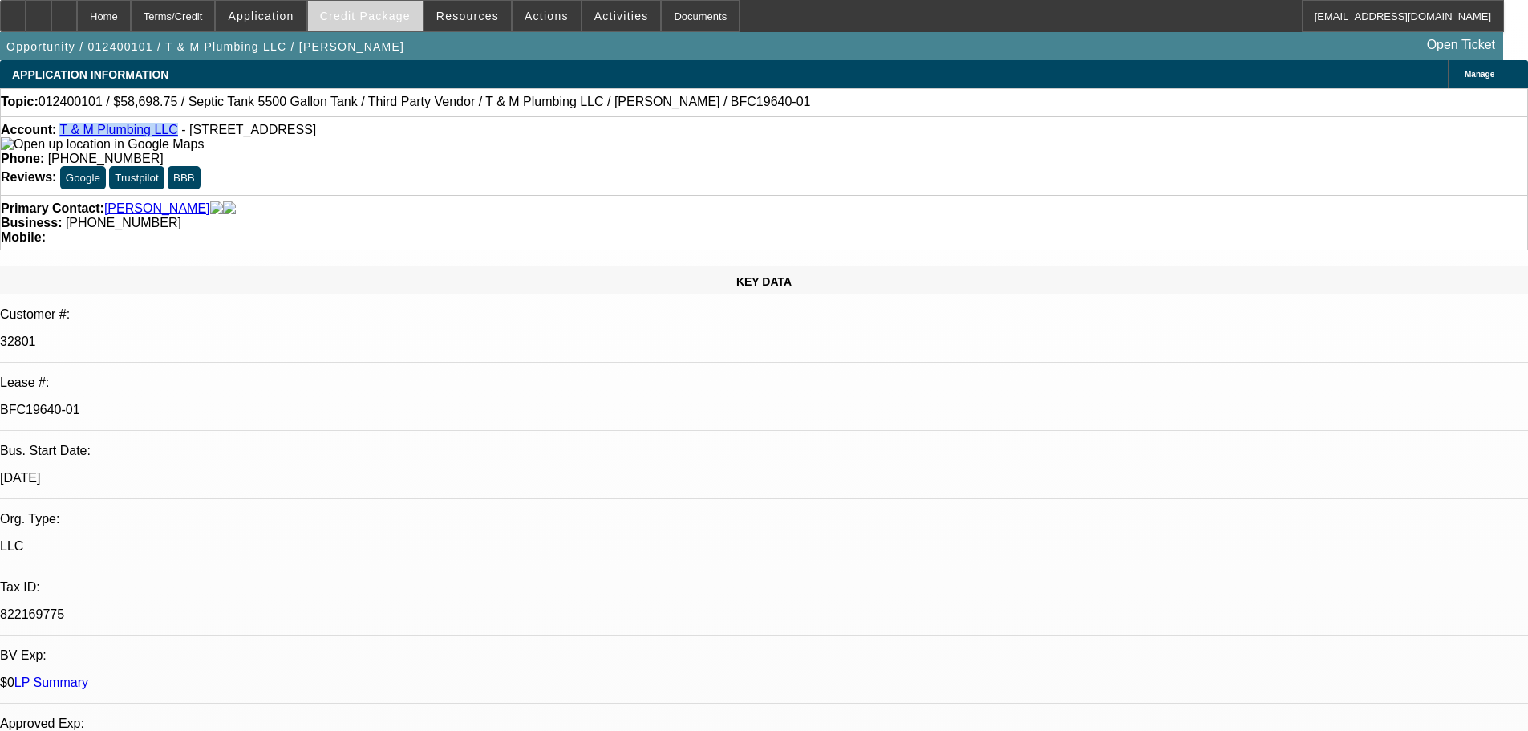 The width and height of the screenshot is (1528, 731). What do you see at coordinates (90, 75) in the screenshot?
I see `span: APPLICATION INFORMATION` at bounding box center [90, 75].